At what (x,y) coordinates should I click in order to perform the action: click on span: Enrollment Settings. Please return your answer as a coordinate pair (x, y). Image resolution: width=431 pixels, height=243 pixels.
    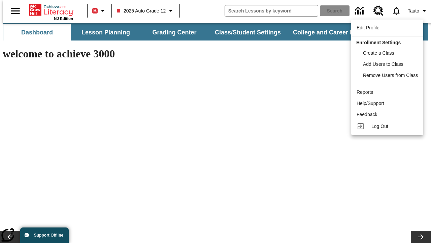
    Looking at the image, I should click on (379, 42).